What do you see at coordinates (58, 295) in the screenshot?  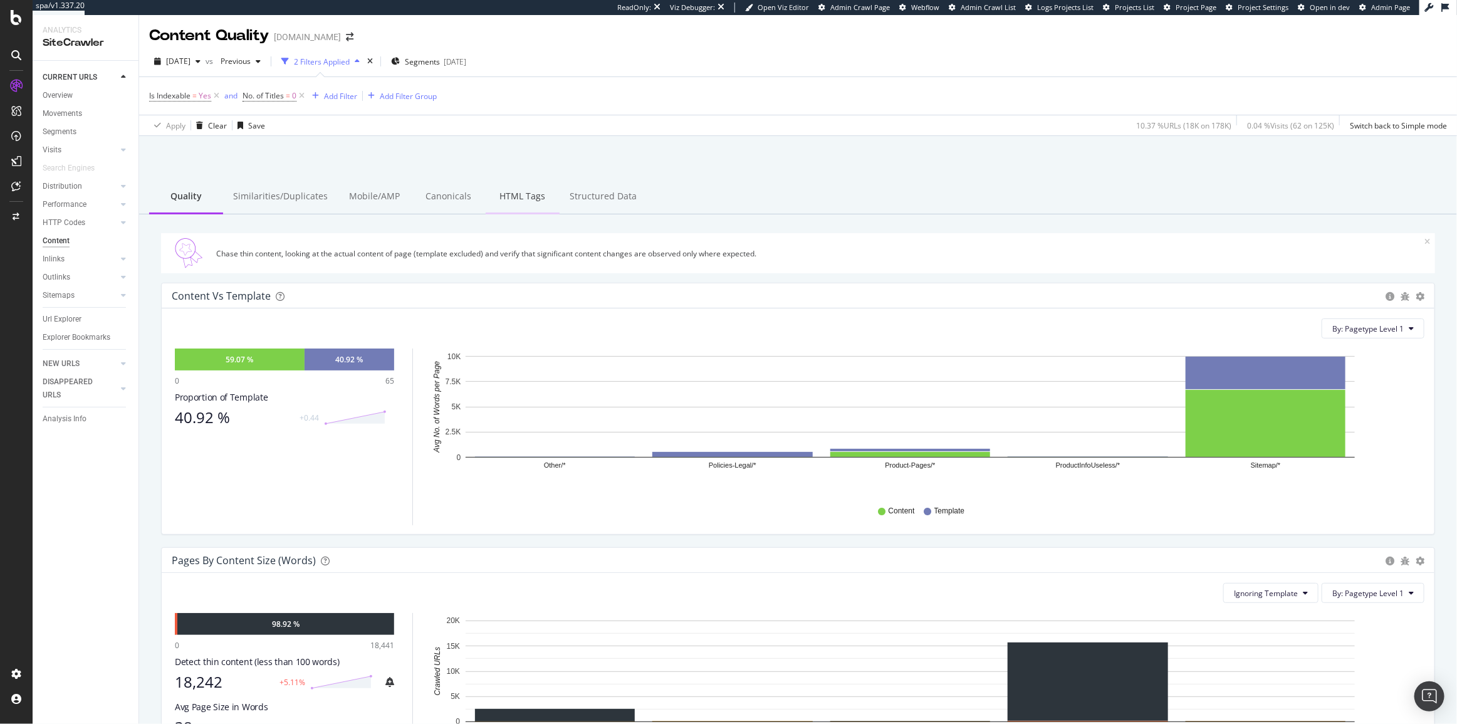 I see `div: Sitemaps` at bounding box center [58, 295].